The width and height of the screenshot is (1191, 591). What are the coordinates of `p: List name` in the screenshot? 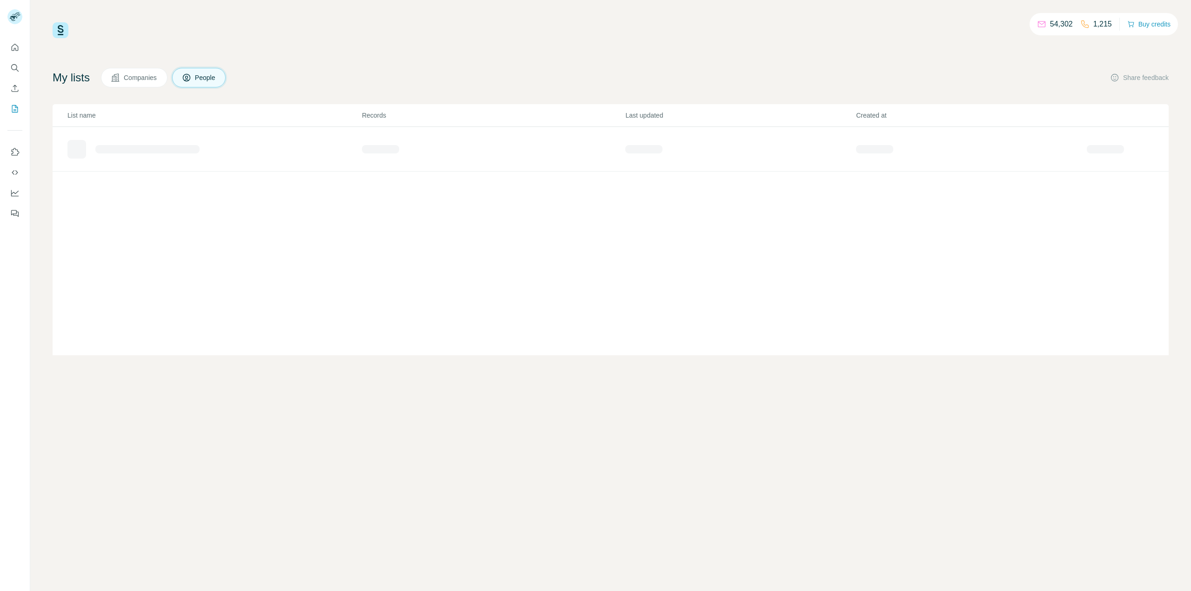 It's located at (214, 115).